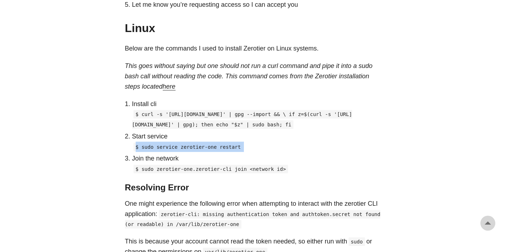 Image resolution: width=506 pixels, height=252 pixels. I want to click on em: This goes without saying but one should not run a curl command and pipe it into a sudo bash call ..., so click(249, 76).